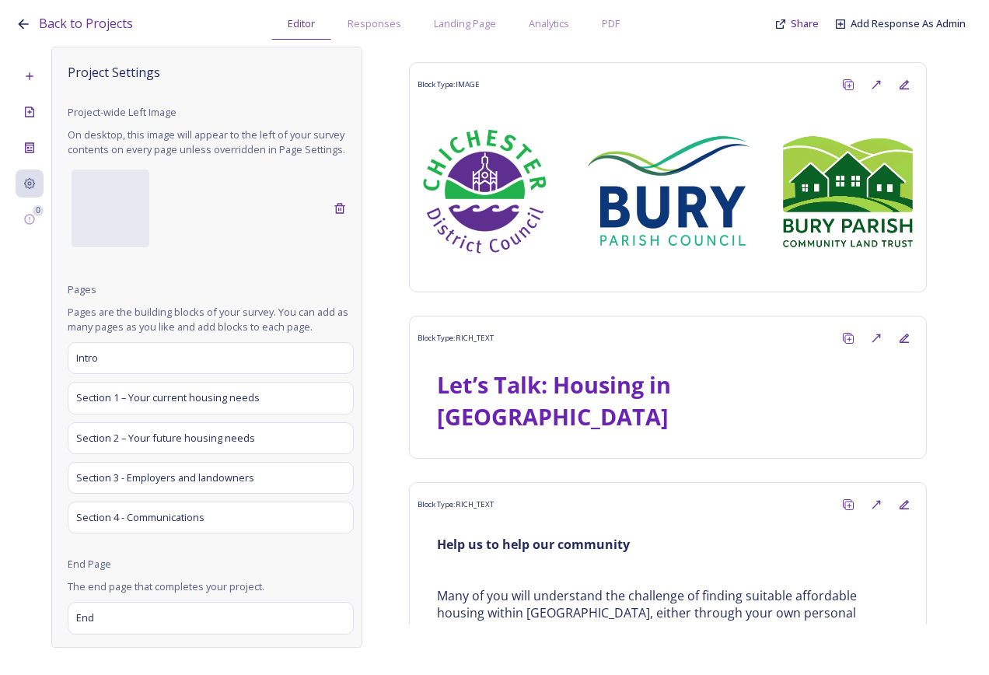  Describe the element at coordinates (804, 23) in the screenshot. I see `span: Share` at that location.